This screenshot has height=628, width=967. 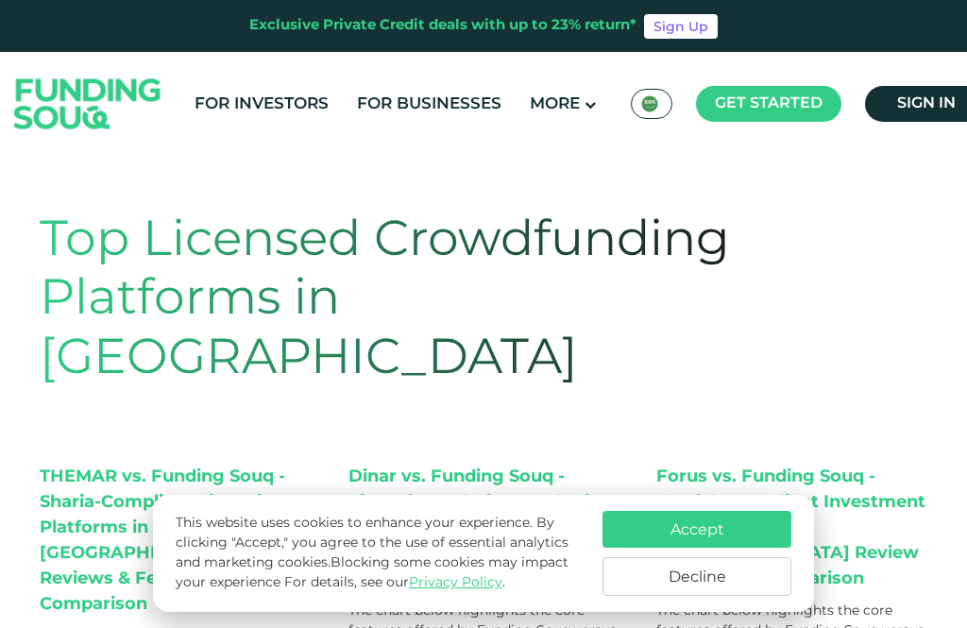 I want to click on span: Sign in, so click(x=926, y=103).